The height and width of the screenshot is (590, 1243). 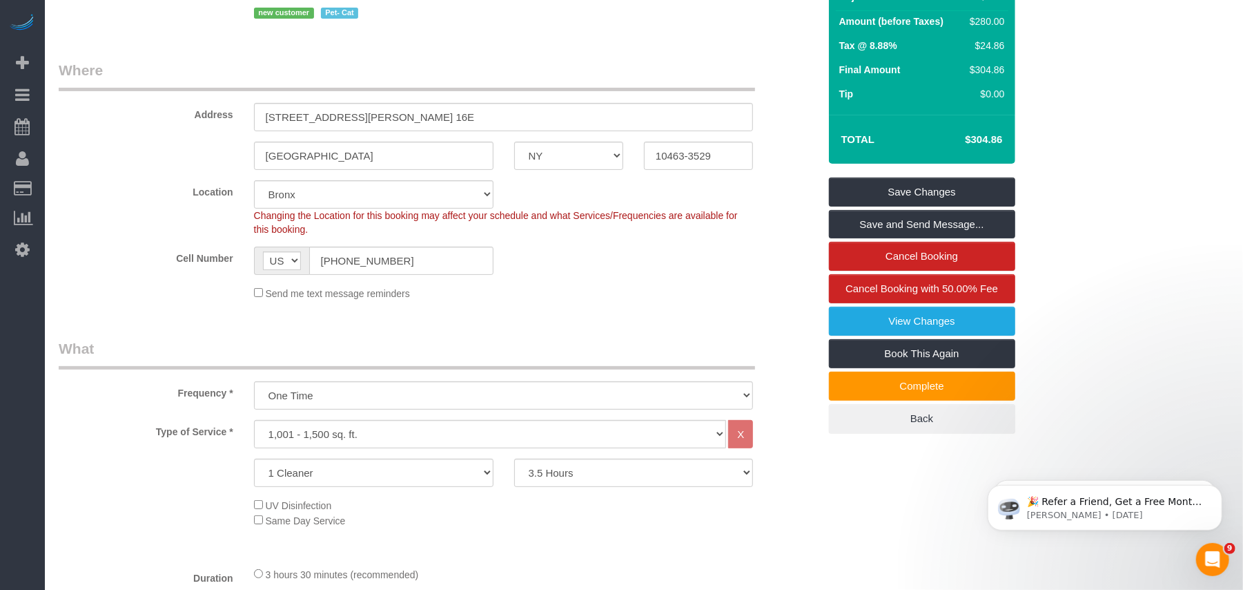 What do you see at coordinates (922, 192) in the screenshot?
I see `a: Save Changes` at bounding box center [922, 192].